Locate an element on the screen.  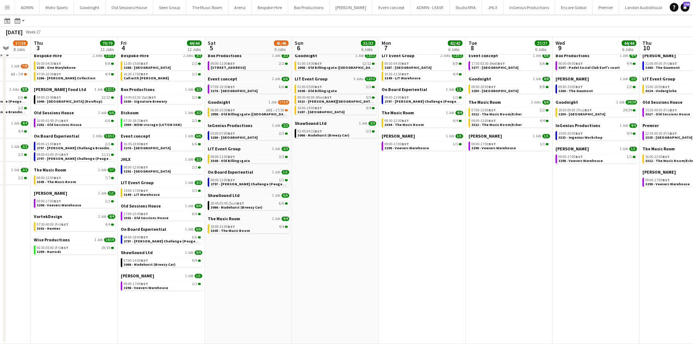
span: 108 is located at coordinates (686, 4).